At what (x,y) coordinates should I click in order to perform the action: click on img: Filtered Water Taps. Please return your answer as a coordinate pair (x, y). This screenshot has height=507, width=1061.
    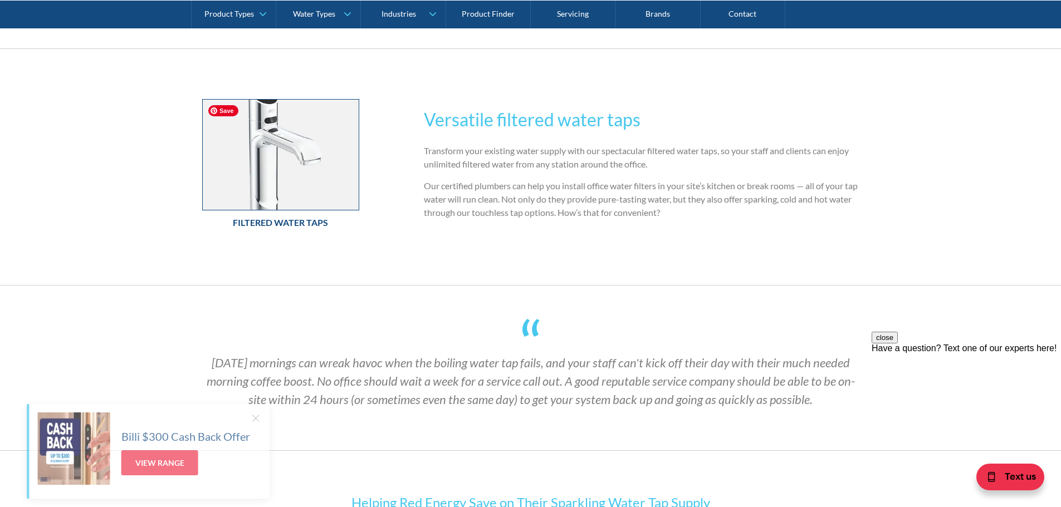
    Looking at the image, I should click on (281, 155).